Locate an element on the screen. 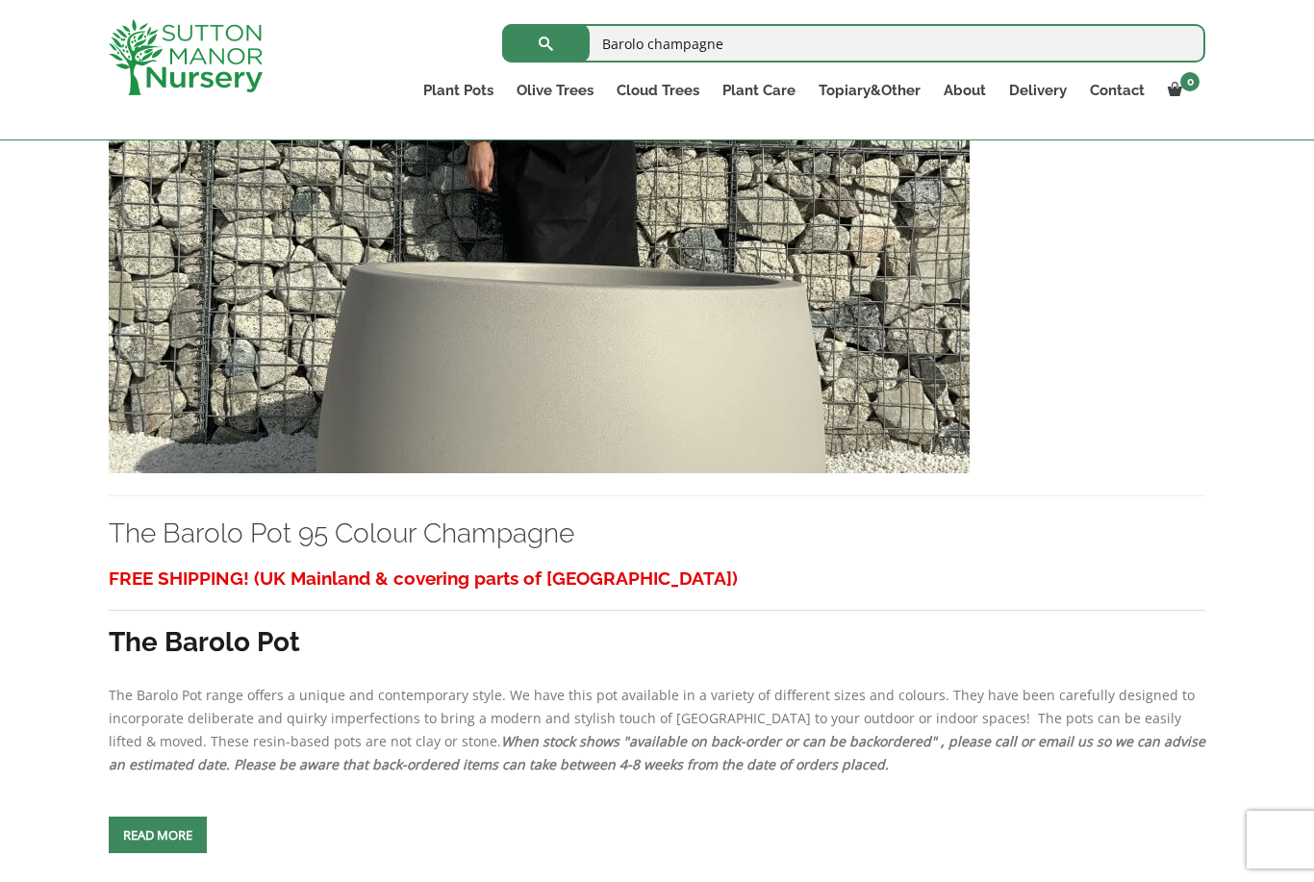 This screenshot has width=1314, height=882. a: Topiary&Other is located at coordinates (870, 90).